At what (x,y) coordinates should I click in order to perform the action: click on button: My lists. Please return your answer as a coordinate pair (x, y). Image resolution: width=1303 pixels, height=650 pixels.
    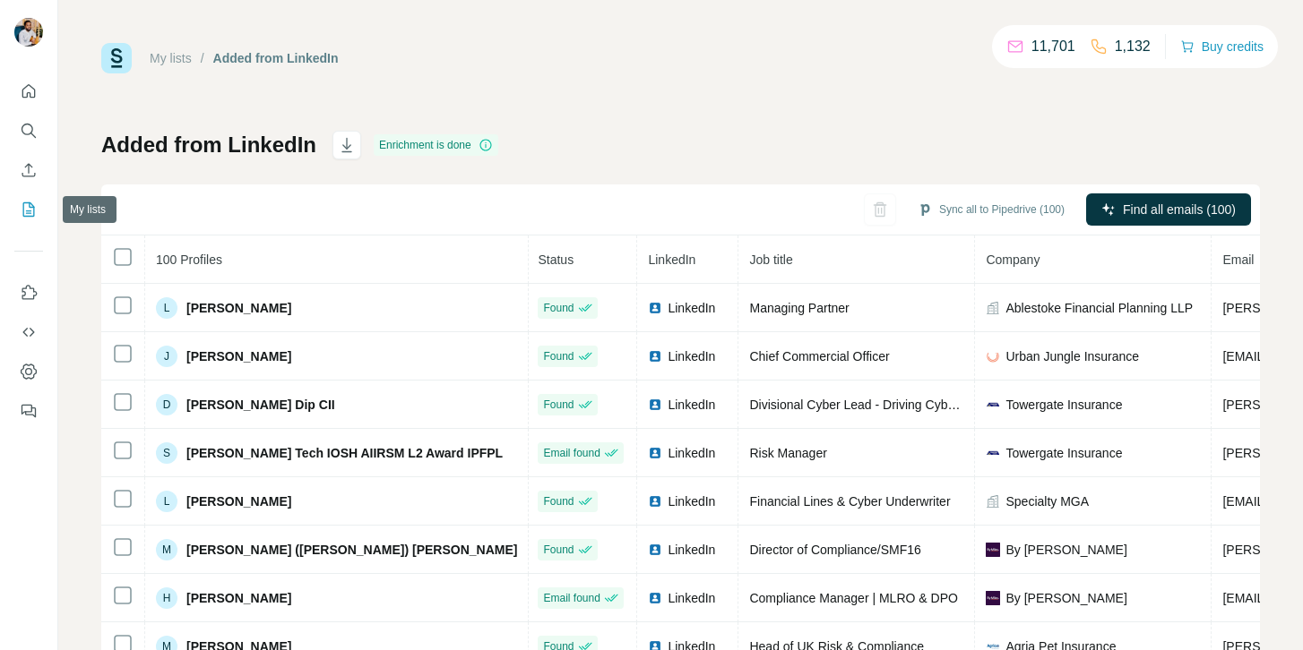
    Looking at the image, I should click on (29, 210).